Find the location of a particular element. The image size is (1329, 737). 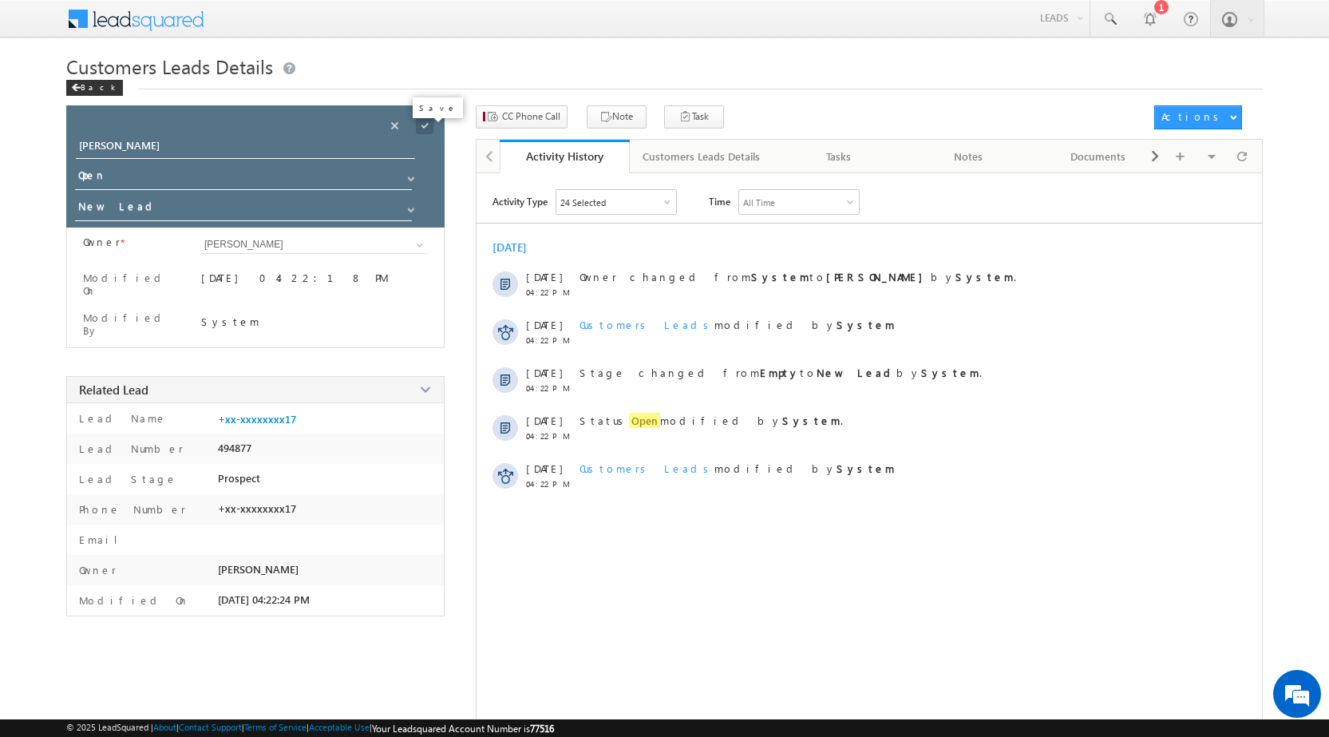

div: Documents is located at coordinates (1097, 156).